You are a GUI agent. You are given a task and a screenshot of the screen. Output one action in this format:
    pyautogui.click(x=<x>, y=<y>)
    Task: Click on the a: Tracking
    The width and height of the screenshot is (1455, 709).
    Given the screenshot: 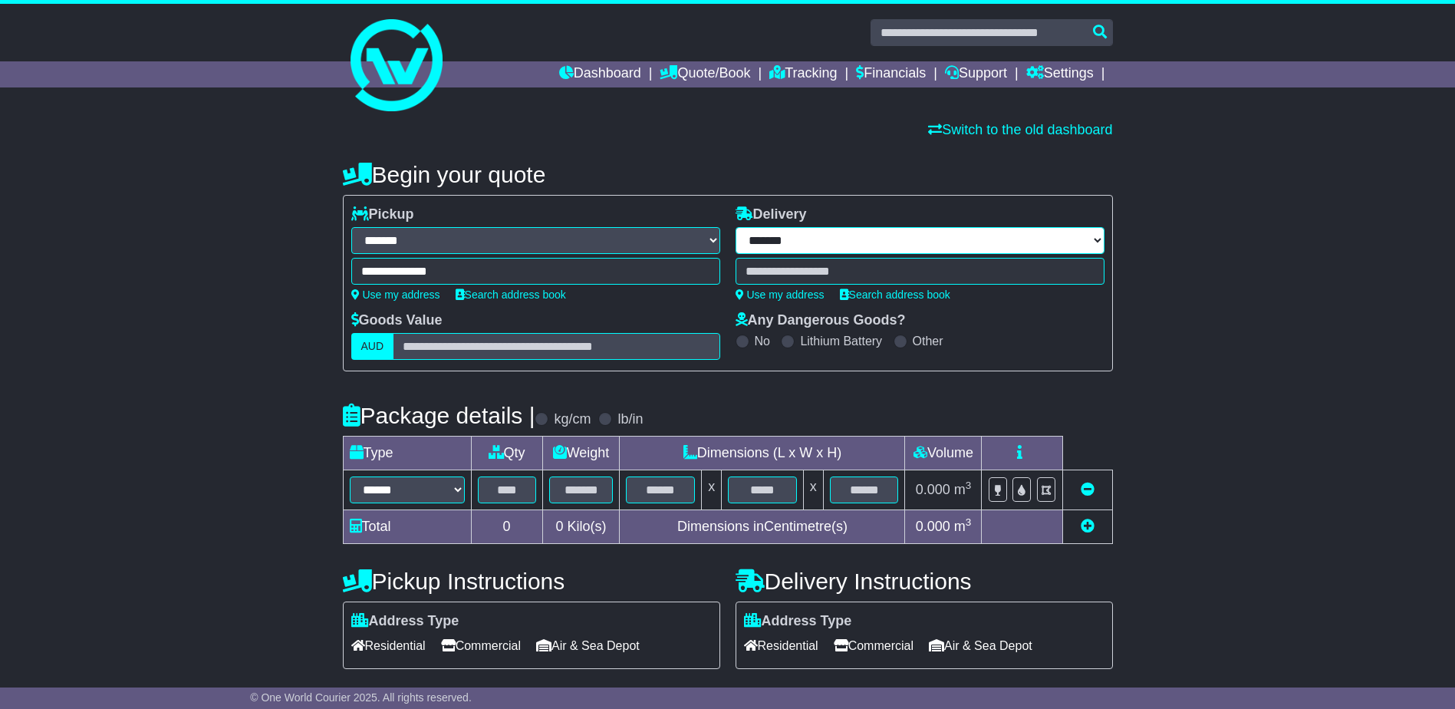 What is the action you would take?
    pyautogui.click(x=803, y=74)
    